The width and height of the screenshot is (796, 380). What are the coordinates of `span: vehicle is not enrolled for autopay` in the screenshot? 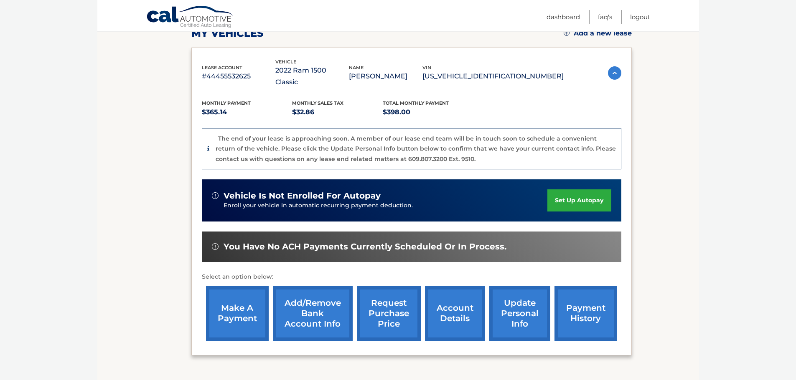 It's located at (302, 196).